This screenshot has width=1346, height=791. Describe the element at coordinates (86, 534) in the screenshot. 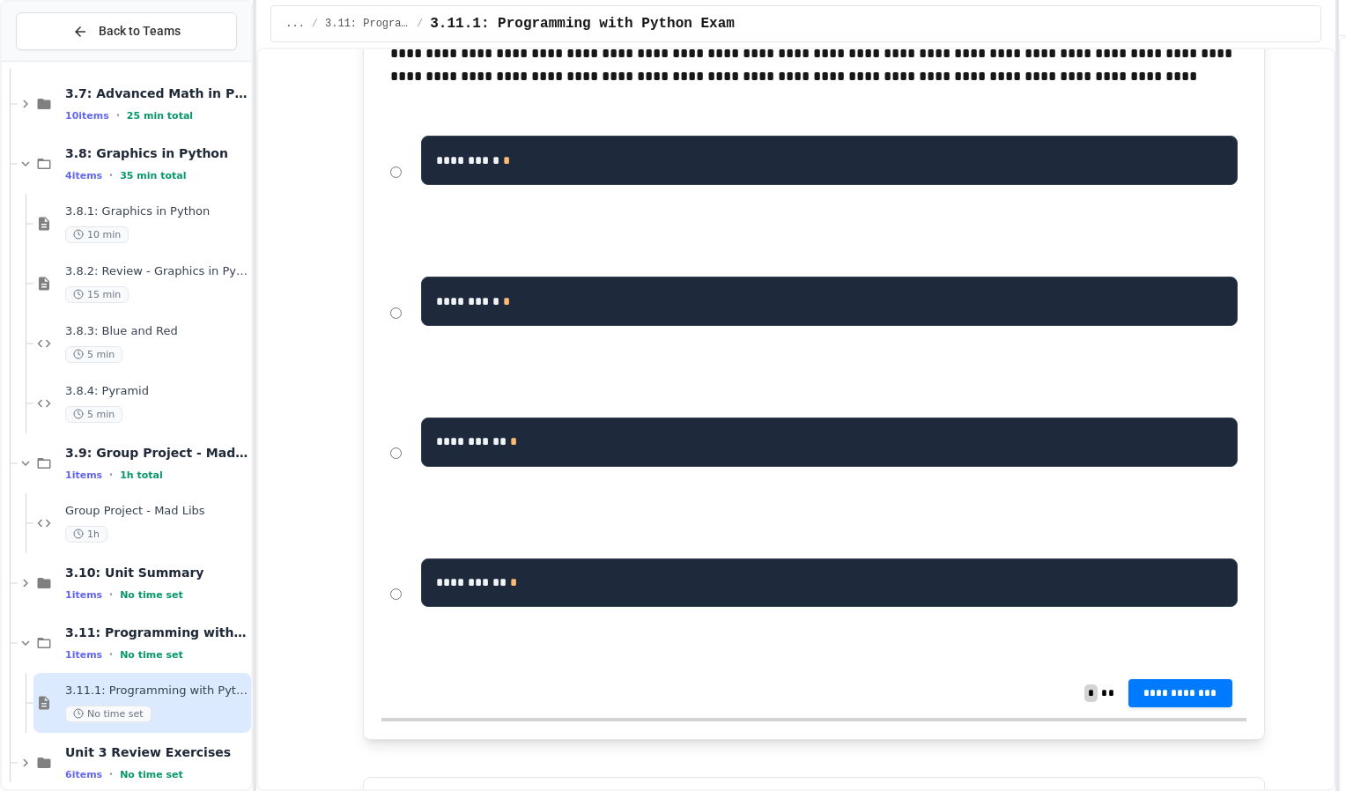

I see `span: 1h` at that location.